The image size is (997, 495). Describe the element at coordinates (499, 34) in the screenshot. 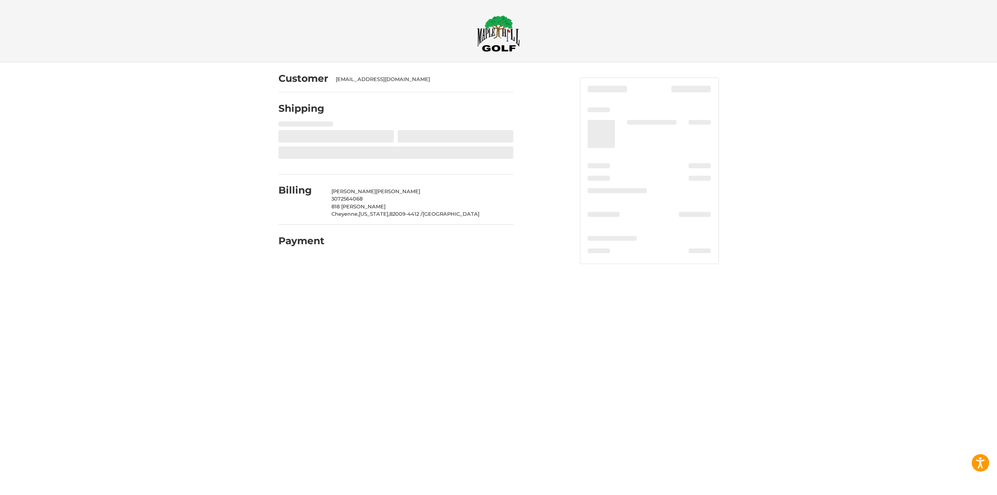

I see `img: Maple Hill Golf` at that location.